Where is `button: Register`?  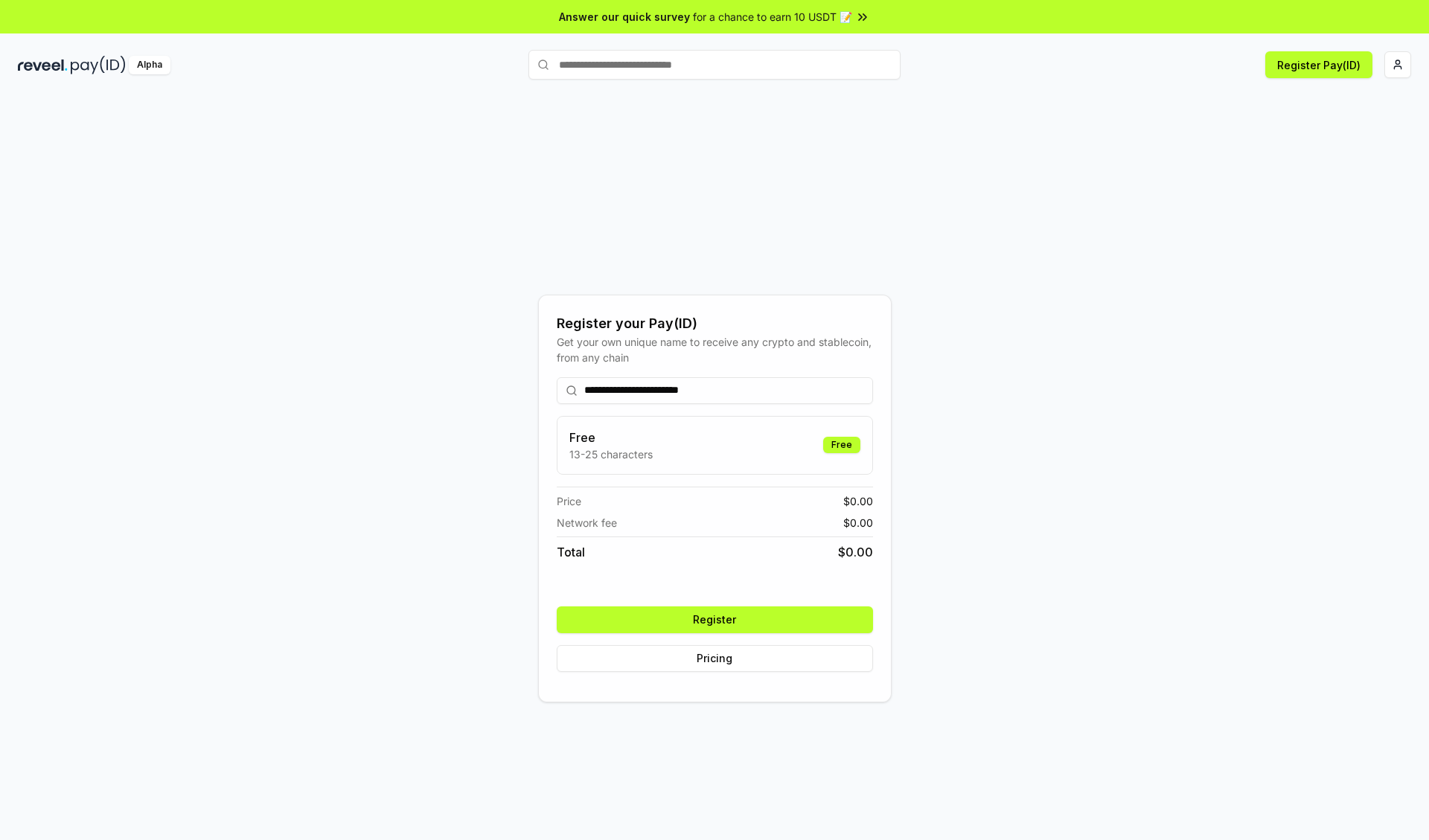 button: Register is located at coordinates (714, 620).